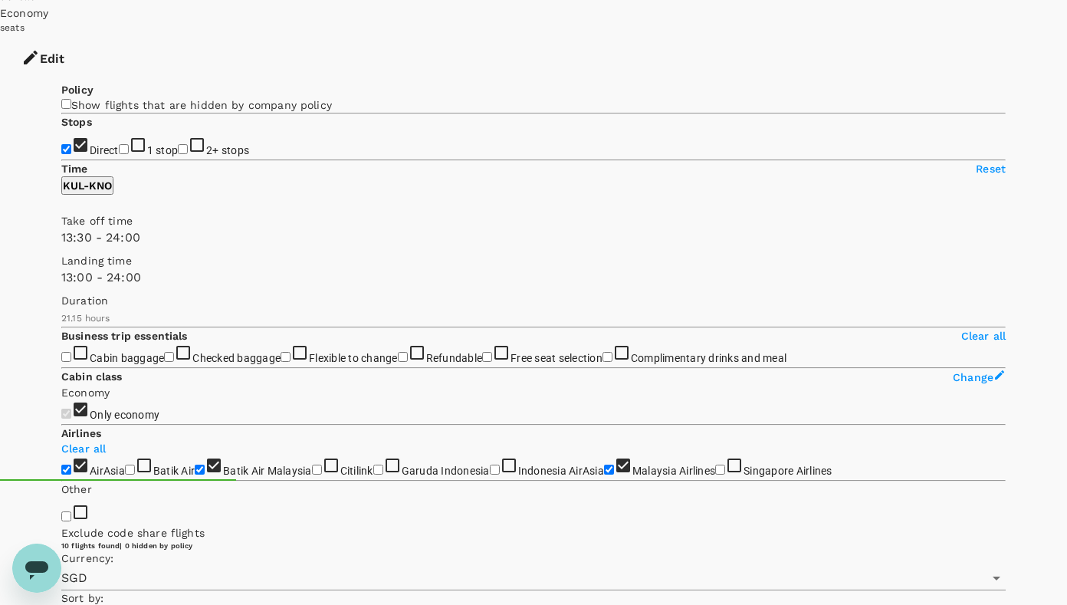  Describe the element at coordinates (708, 358) in the screenshot. I see `span: Complimentary drinks and meal` at that location.